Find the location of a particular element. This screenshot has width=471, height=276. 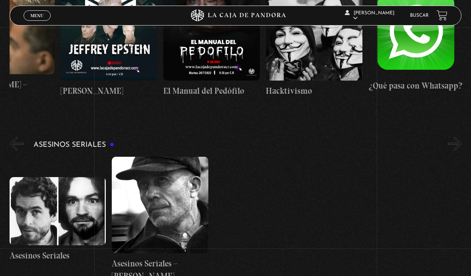

h3: Asesinos Seriales is located at coordinates (74, 145).